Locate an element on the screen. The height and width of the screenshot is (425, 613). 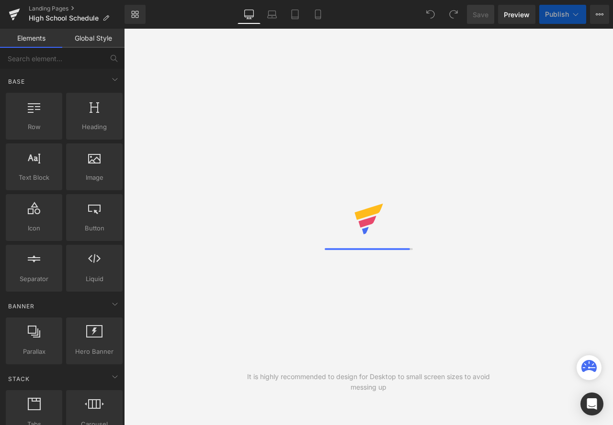
button: Publish is located at coordinates (562, 14).